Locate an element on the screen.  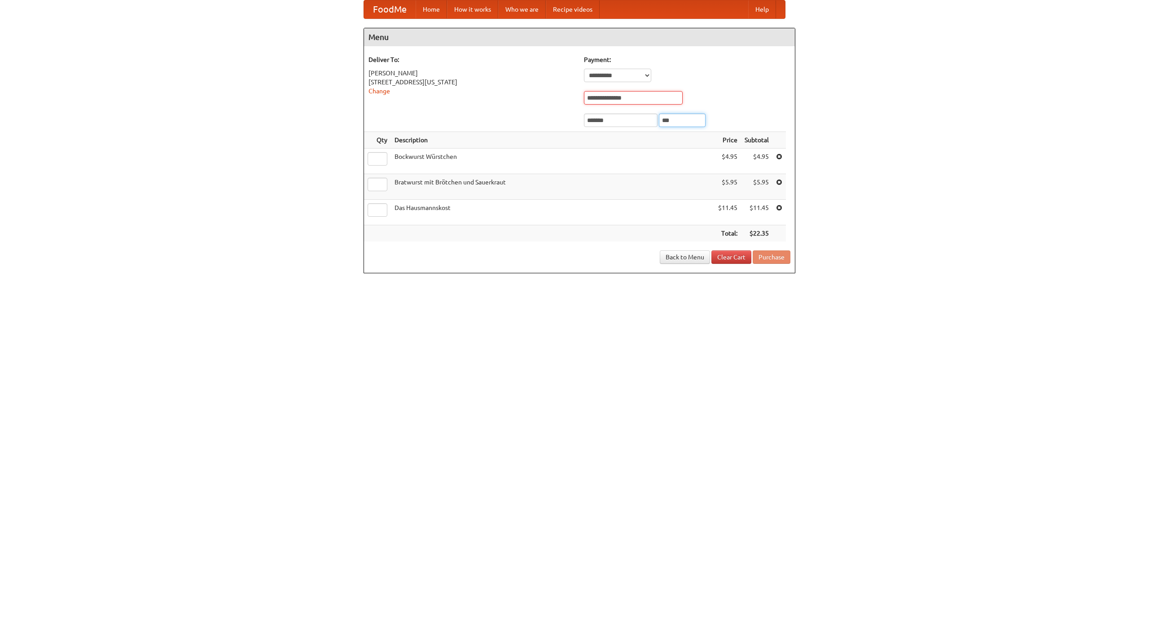
a: Change is located at coordinates (379, 91).